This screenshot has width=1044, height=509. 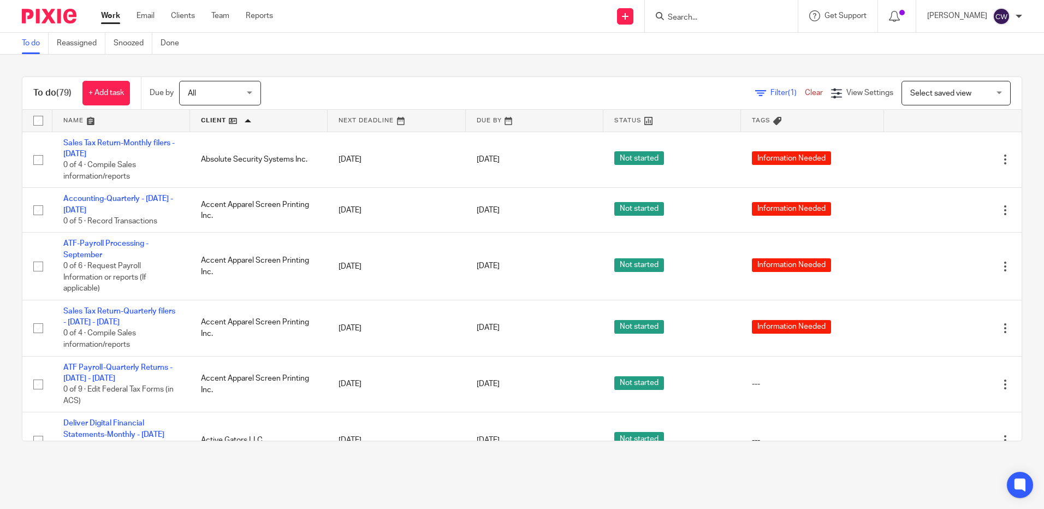 What do you see at coordinates (106, 249) in the screenshot?
I see `a: ATF-Payroll Processing - September` at bounding box center [106, 249].